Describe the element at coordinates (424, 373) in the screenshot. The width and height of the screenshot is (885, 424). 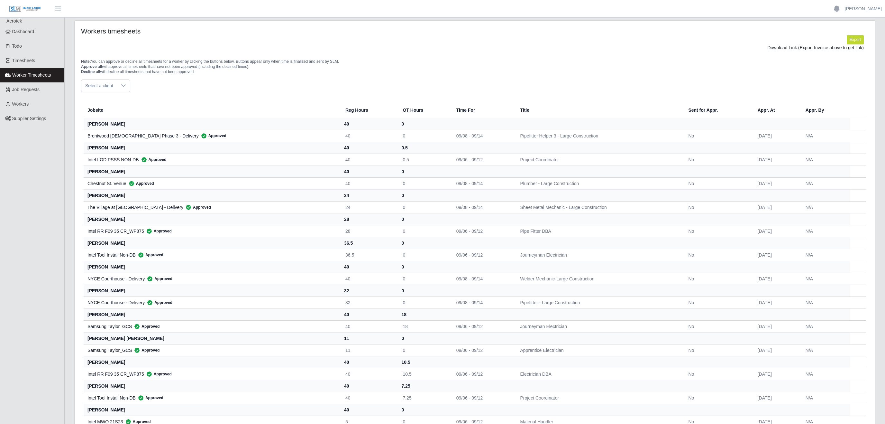
I see `td: 10.5` at that location.